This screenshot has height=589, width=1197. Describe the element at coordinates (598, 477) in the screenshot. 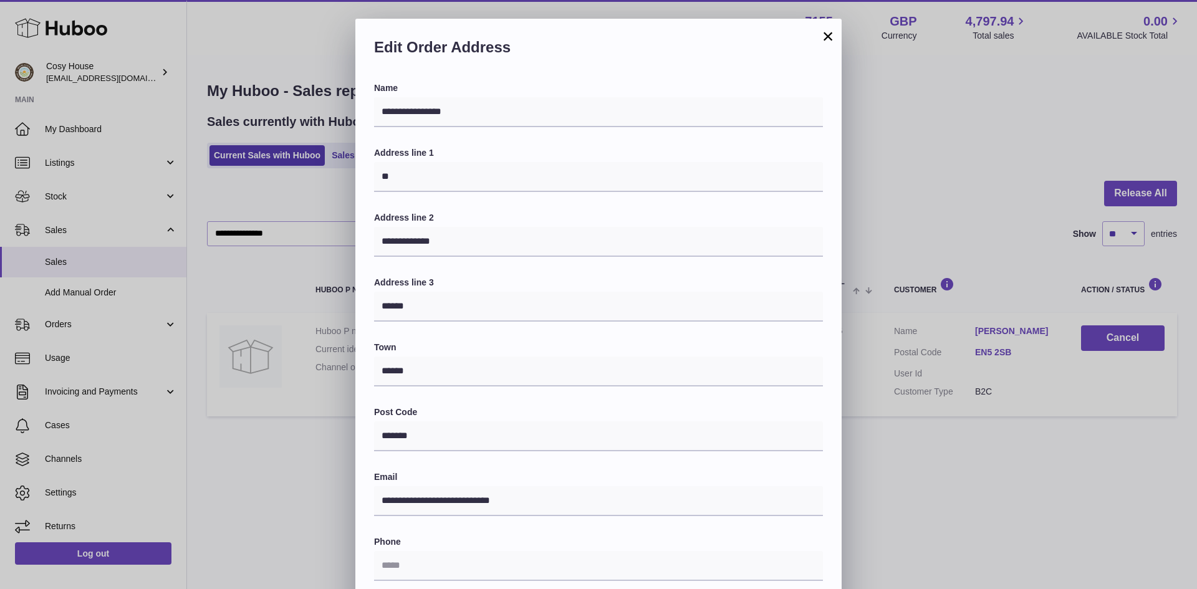

I see `label: Email` at that location.